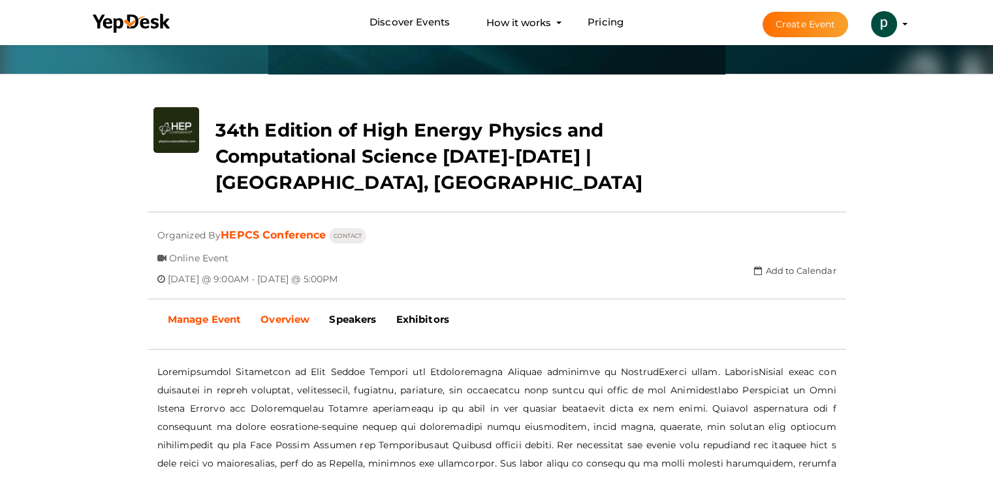 The height and width of the screenshot is (477, 993). I want to click on b: Manage Event, so click(204, 319).